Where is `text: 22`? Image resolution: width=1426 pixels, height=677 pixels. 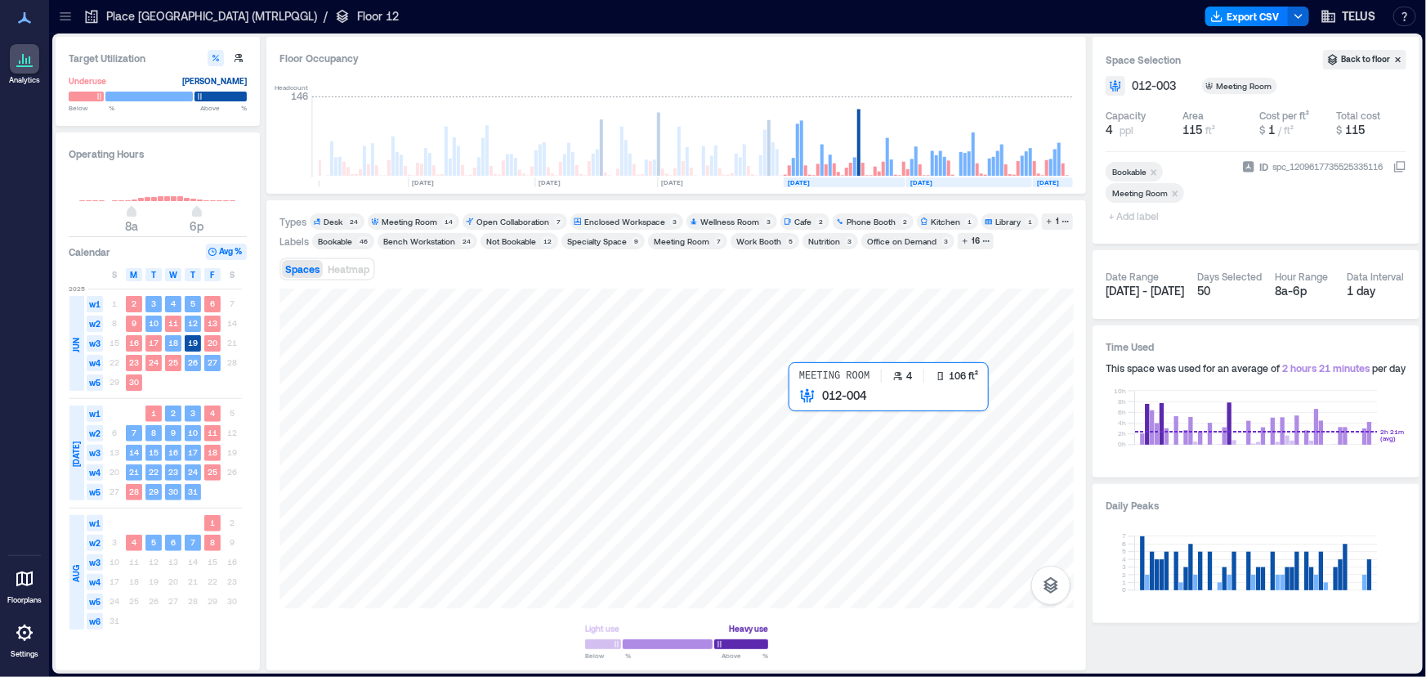
text: 22 is located at coordinates (154, 472).